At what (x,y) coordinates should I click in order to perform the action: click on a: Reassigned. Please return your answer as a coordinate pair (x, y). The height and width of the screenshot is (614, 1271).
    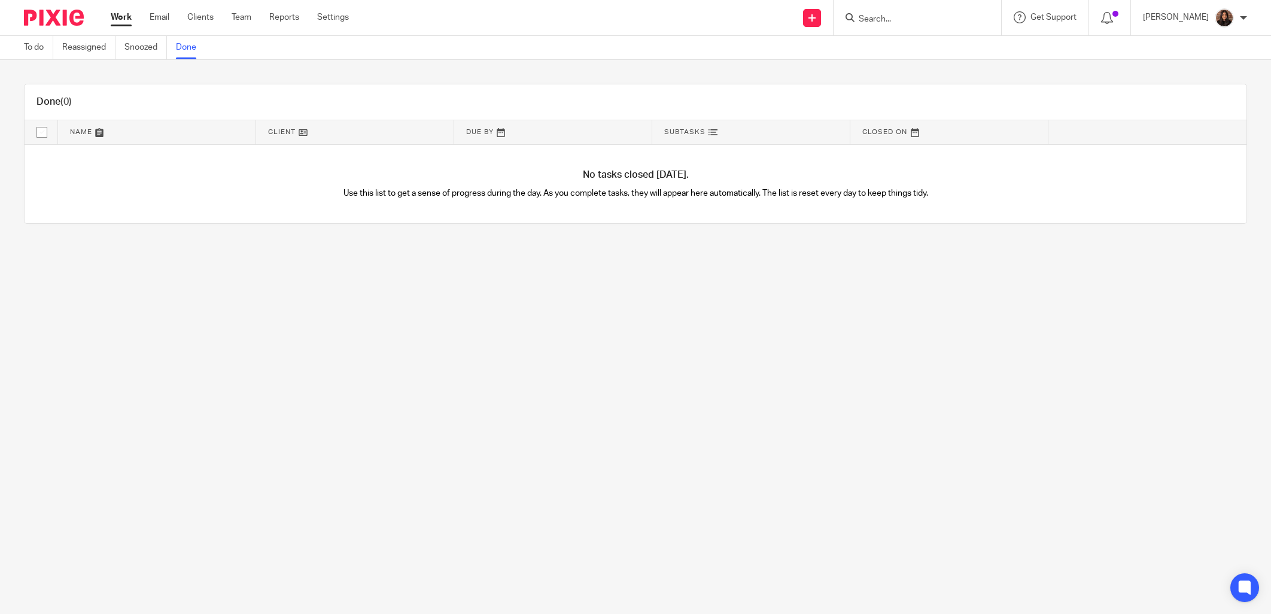
    Looking at the image, I should click on (89, 47).